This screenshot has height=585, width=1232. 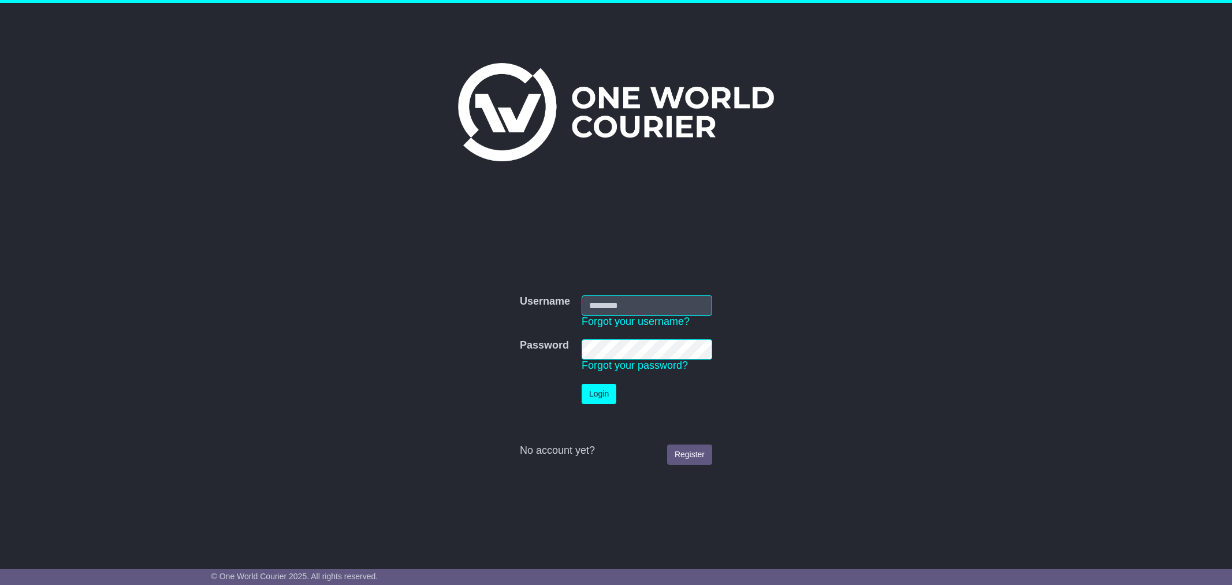 What do you see at coordinates (616, 451) in the screenshot?
I see `div: No account yet?` at bounding box center [616, 451].